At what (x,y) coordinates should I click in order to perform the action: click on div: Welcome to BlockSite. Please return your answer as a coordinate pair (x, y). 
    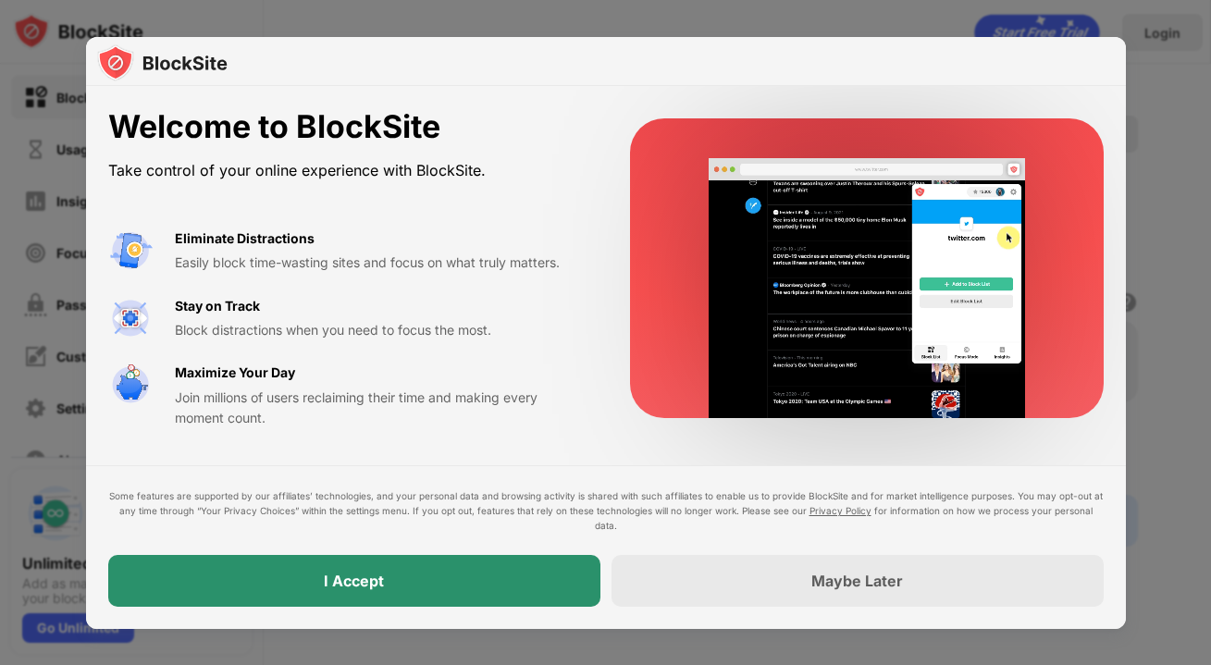
    Looking at the image, I should click on (347, 127).